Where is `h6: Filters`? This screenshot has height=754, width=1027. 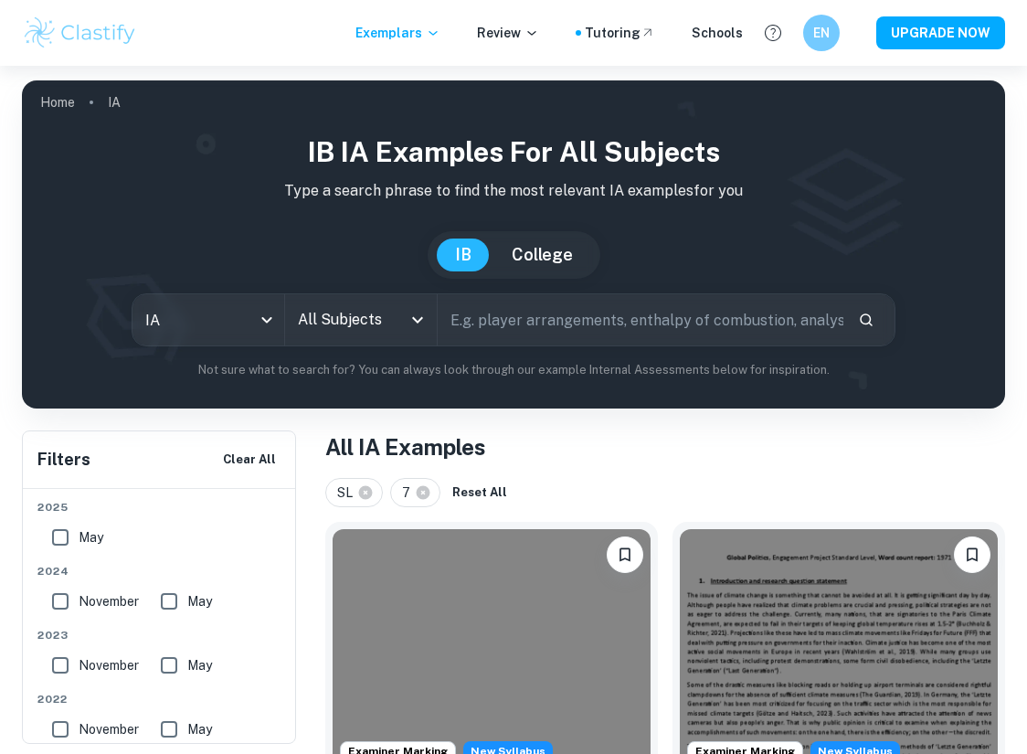
h6: Filters is located at coordinates (64, 460).